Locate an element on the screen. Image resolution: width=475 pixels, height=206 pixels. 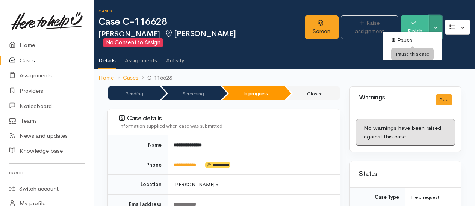
li: Pending is located at coordinates (134, 93).